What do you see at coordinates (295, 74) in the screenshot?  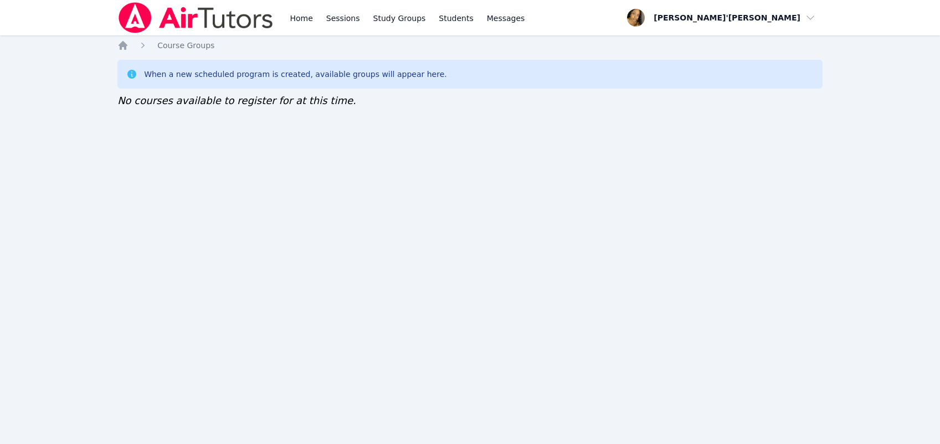 I see `div: When a new scheduled program is created, available groups will appear here.` at bounding box center [295, 74].